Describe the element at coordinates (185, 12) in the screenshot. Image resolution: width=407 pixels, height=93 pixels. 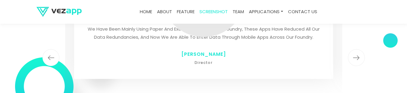
I see `a: feature` at that location.